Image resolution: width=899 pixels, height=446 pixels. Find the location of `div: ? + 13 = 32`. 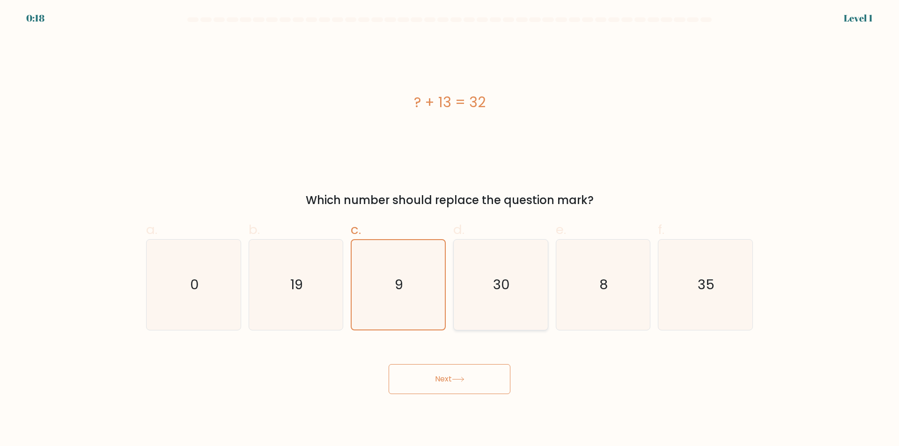

div: ? + 13 = 32 is located at coordinates (450, 102).